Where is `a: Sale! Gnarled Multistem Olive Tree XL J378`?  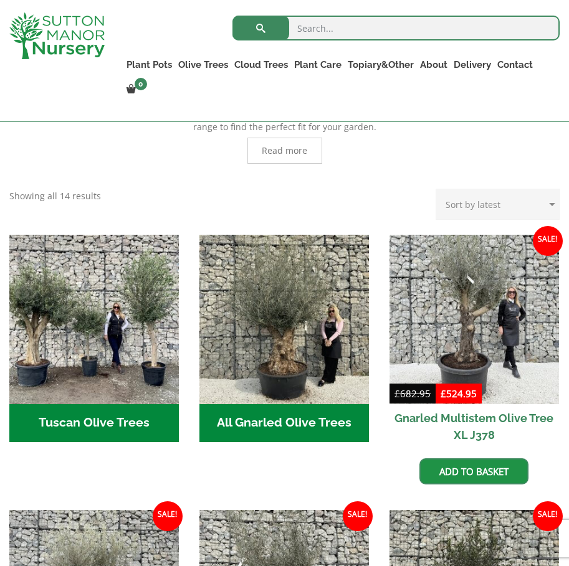
a: Sale! Gnarled Multistem Olive Tree XL J378 is located at coordinates (474, 342).